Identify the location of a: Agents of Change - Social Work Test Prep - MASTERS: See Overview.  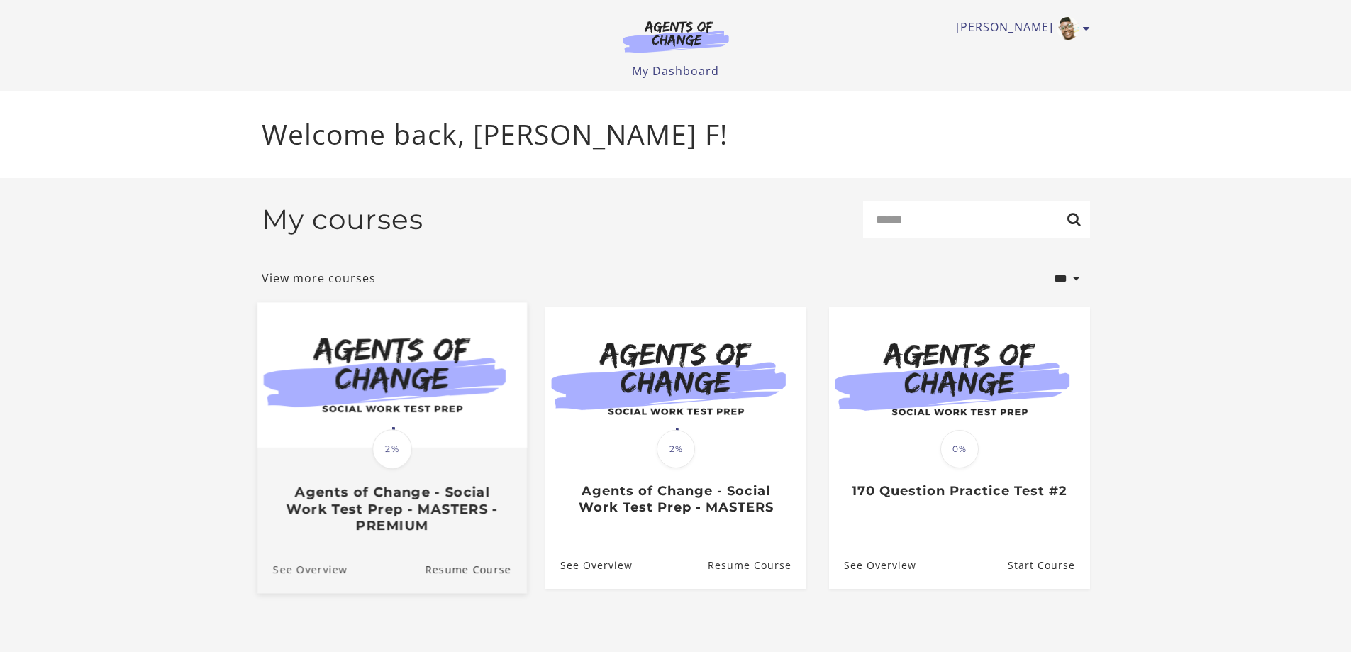
(588, 564).